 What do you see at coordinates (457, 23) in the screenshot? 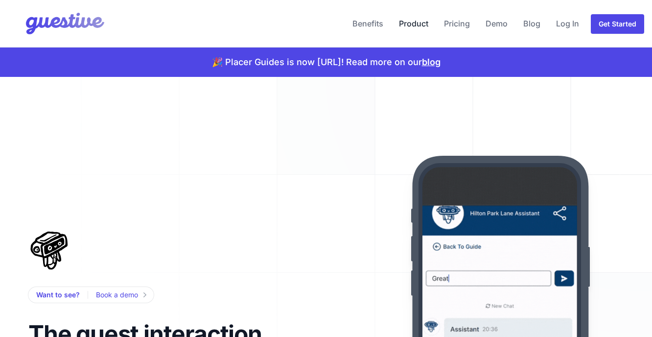
I see `a: Pricing` at bounding box center [457, 23].